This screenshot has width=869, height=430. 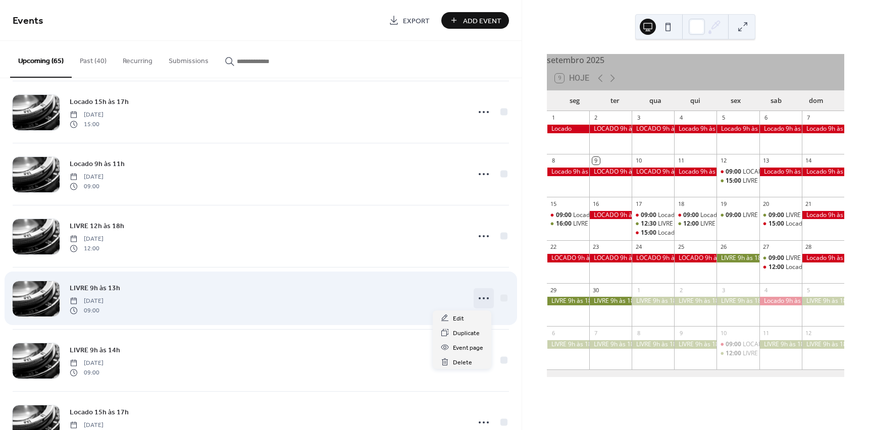 What do you see at coordinates (482, 21) in the screenshot?
I see `span: Add Event` at bounding box center [482, 21].